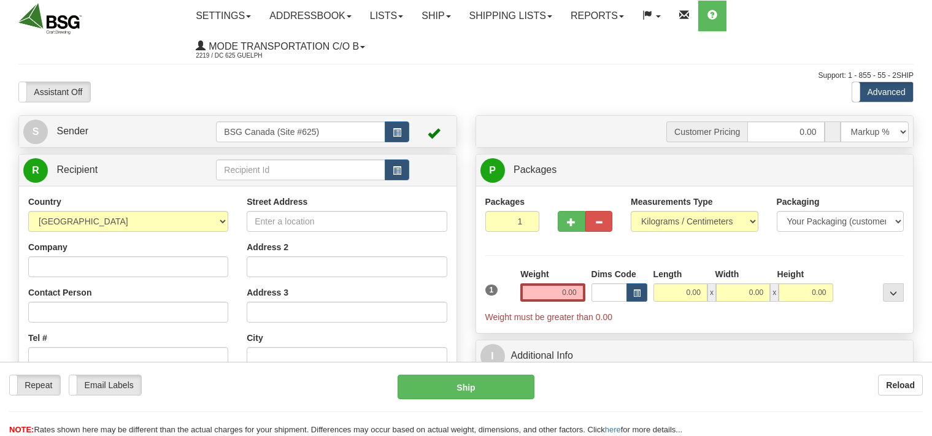  Describe the element at coordinates (55, 92) in the screenshot. I see `label: Assistant Off` at that location.